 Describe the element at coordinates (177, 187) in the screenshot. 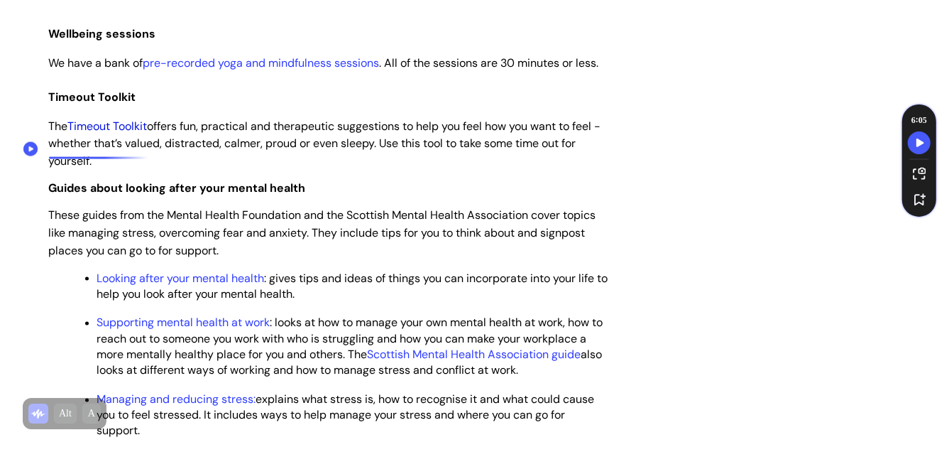

I see `span: Guides about looking after your mental health` at that location.